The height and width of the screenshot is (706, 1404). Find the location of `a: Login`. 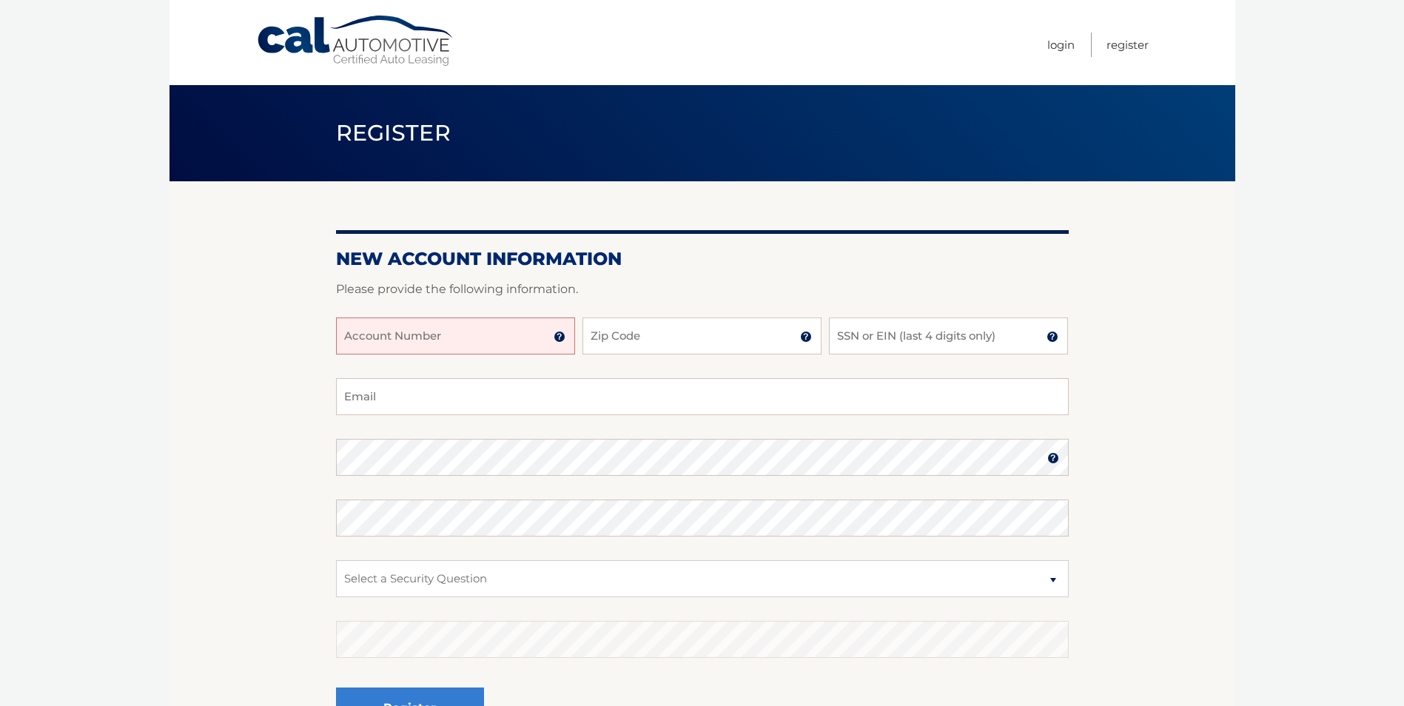

a: Login is located at coordinates (1061, 44).